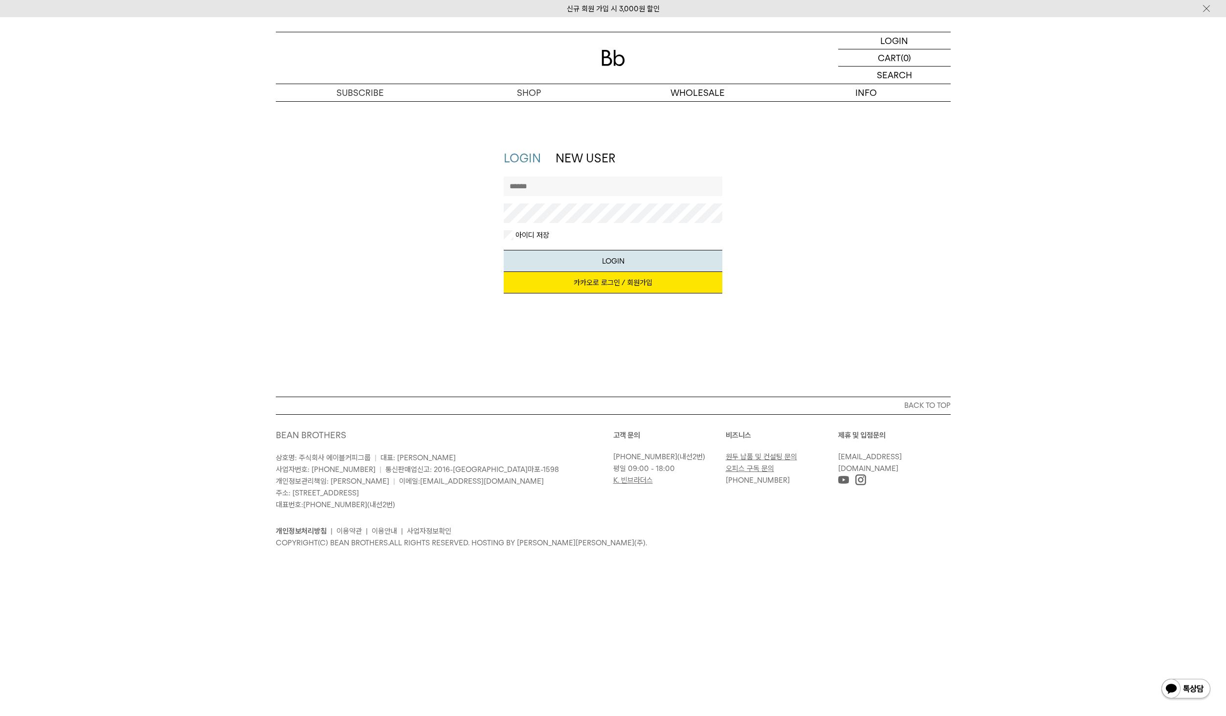  I want to click on a: 개인정보처리방침, so click(301, 531).